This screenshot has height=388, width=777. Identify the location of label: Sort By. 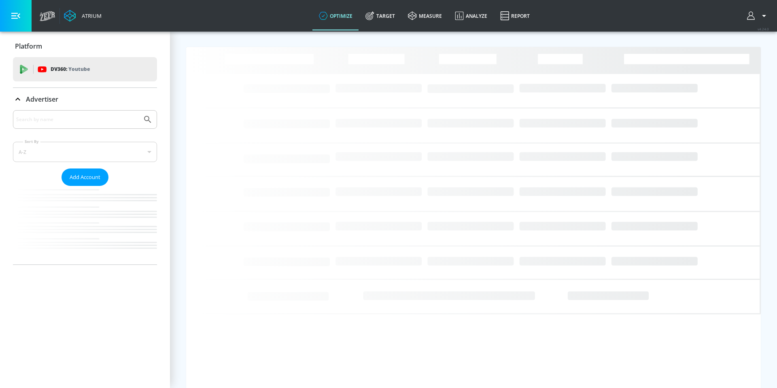
(32, 141).